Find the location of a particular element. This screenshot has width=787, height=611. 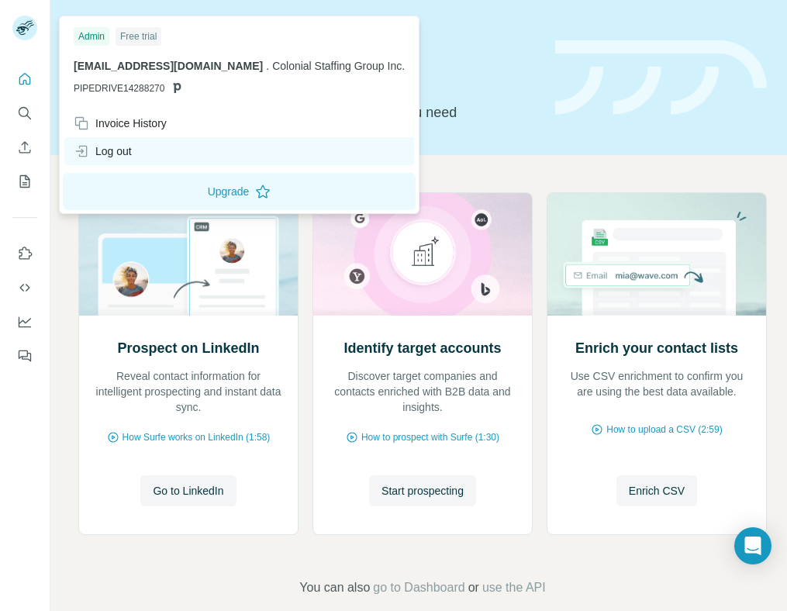

h2: Enrich your contact lists is located at coordinates (657, 348).